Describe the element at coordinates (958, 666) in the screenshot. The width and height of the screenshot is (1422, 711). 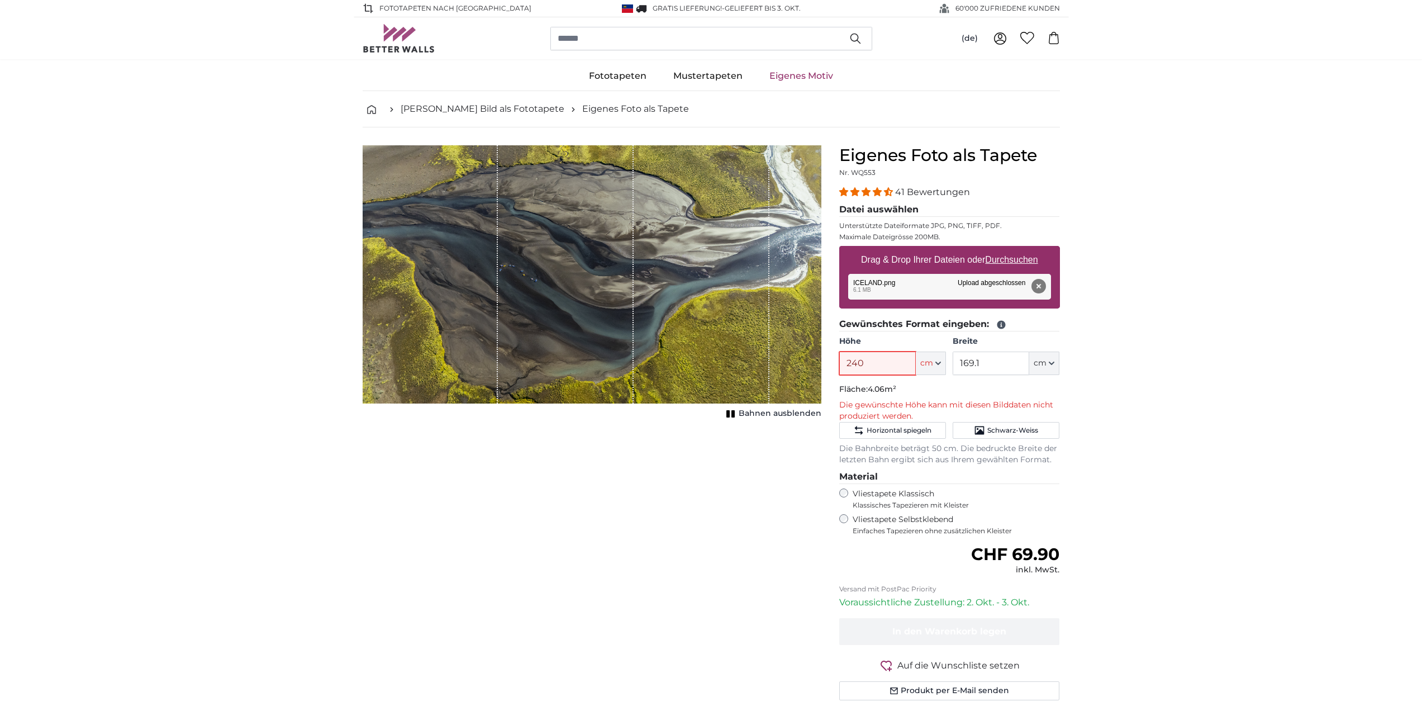
I see `span: Auf die Wunschliste setzen` at that location.